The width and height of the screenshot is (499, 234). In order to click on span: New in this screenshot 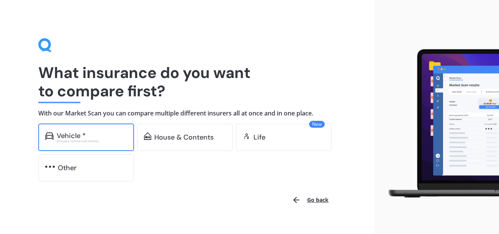, I will do `click(316, 124)`.